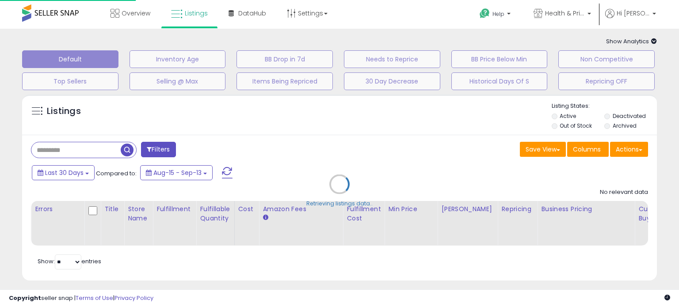 The width and height of the screenshot is (679, 307). I want to click on button: Inventory Age, so click(178, 59).